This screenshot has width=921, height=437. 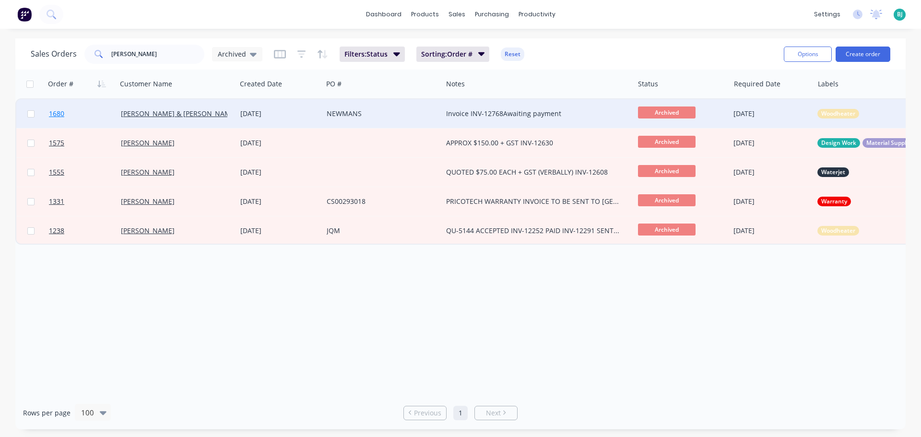 I want to click on span: Previous, so click(x=428, y=413).